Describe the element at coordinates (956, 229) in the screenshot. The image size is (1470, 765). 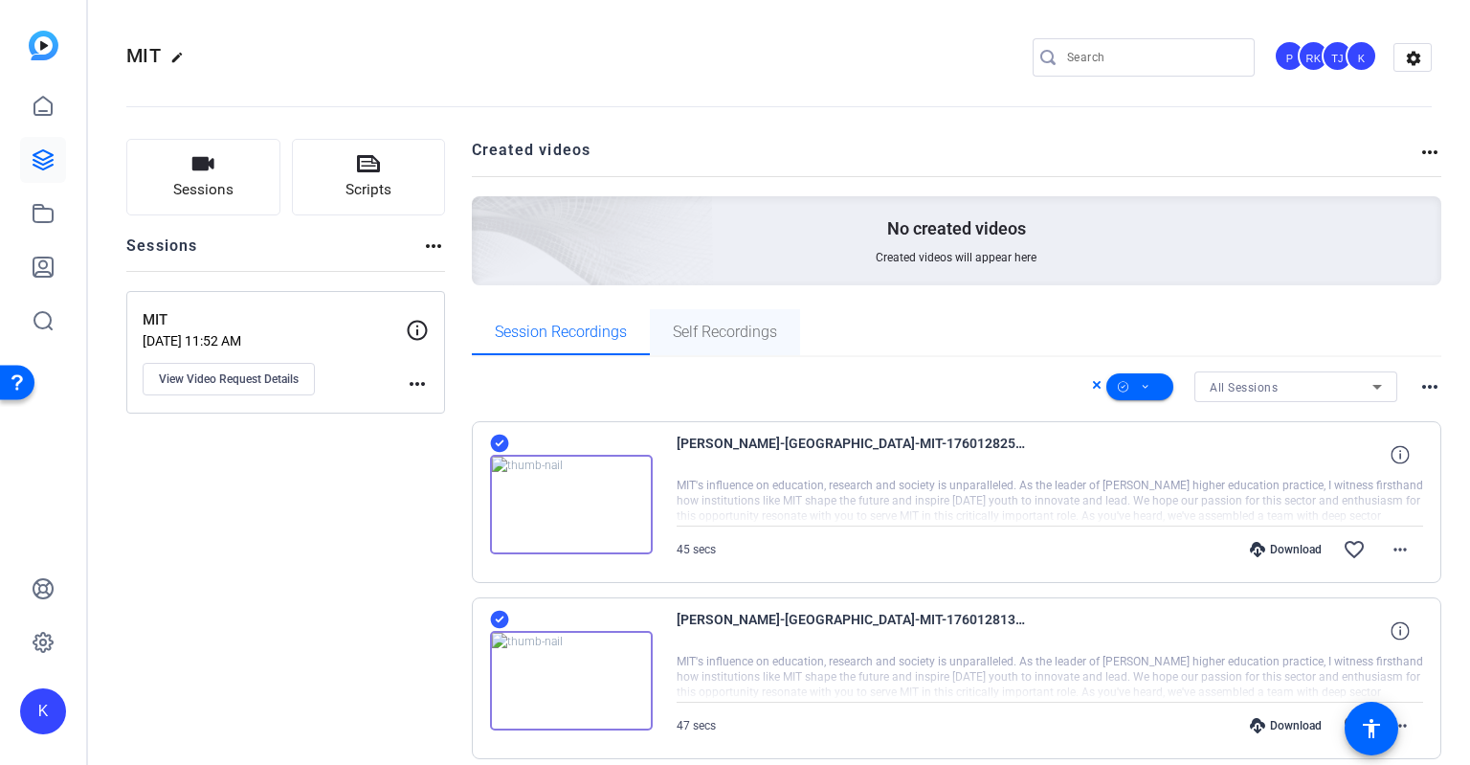
I see `p: No created videos` at that location.